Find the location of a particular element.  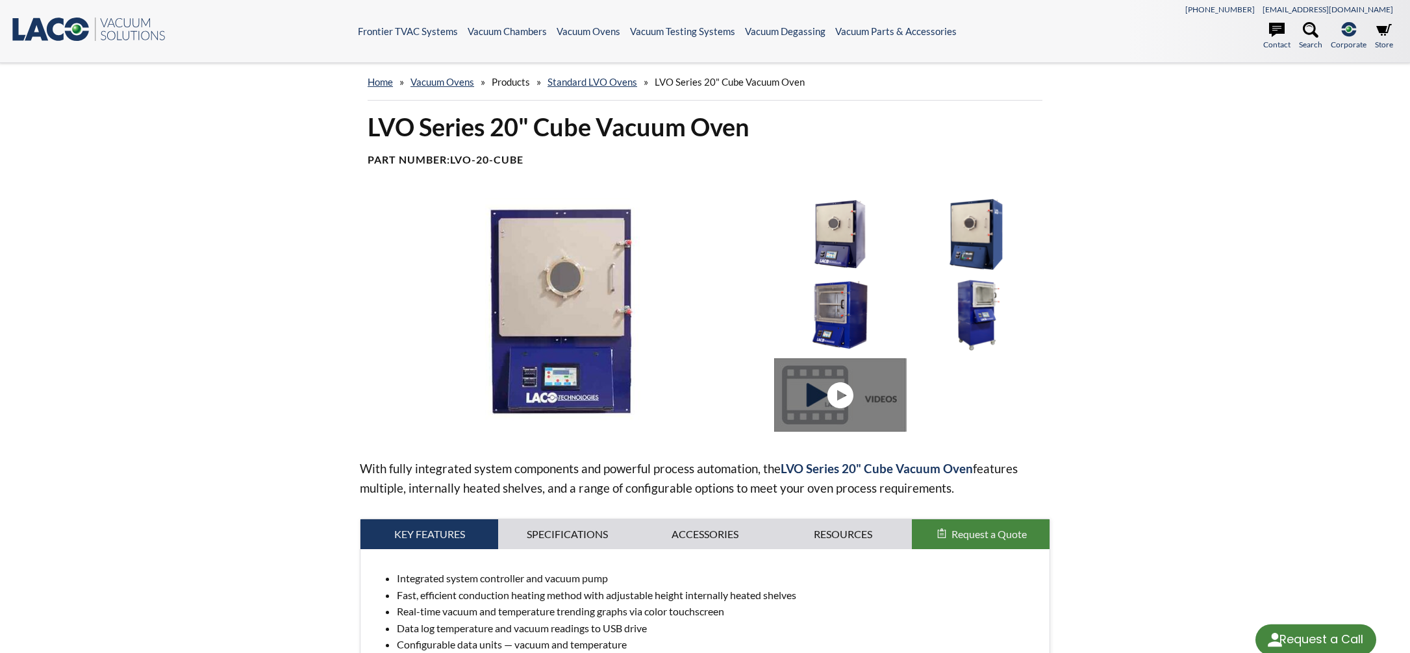

img: Vacuum Oven Cube Front Aluminum Door, front view is located at coordinates (562, 311).